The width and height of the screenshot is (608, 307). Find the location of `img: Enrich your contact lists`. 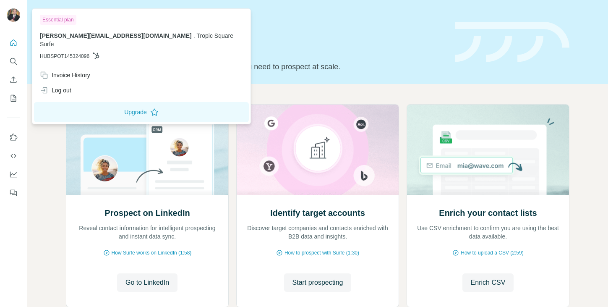

img: Enrich your contact lists is located at coordinates (488, 150).